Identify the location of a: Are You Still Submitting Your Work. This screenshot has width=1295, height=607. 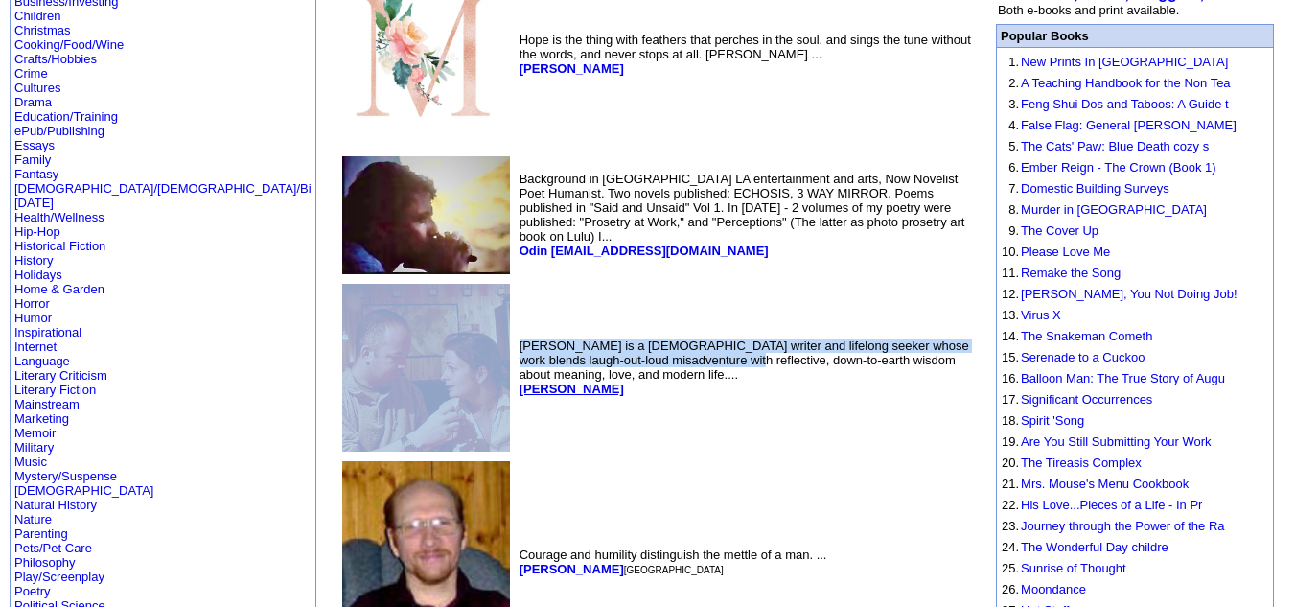
(1116, 441).